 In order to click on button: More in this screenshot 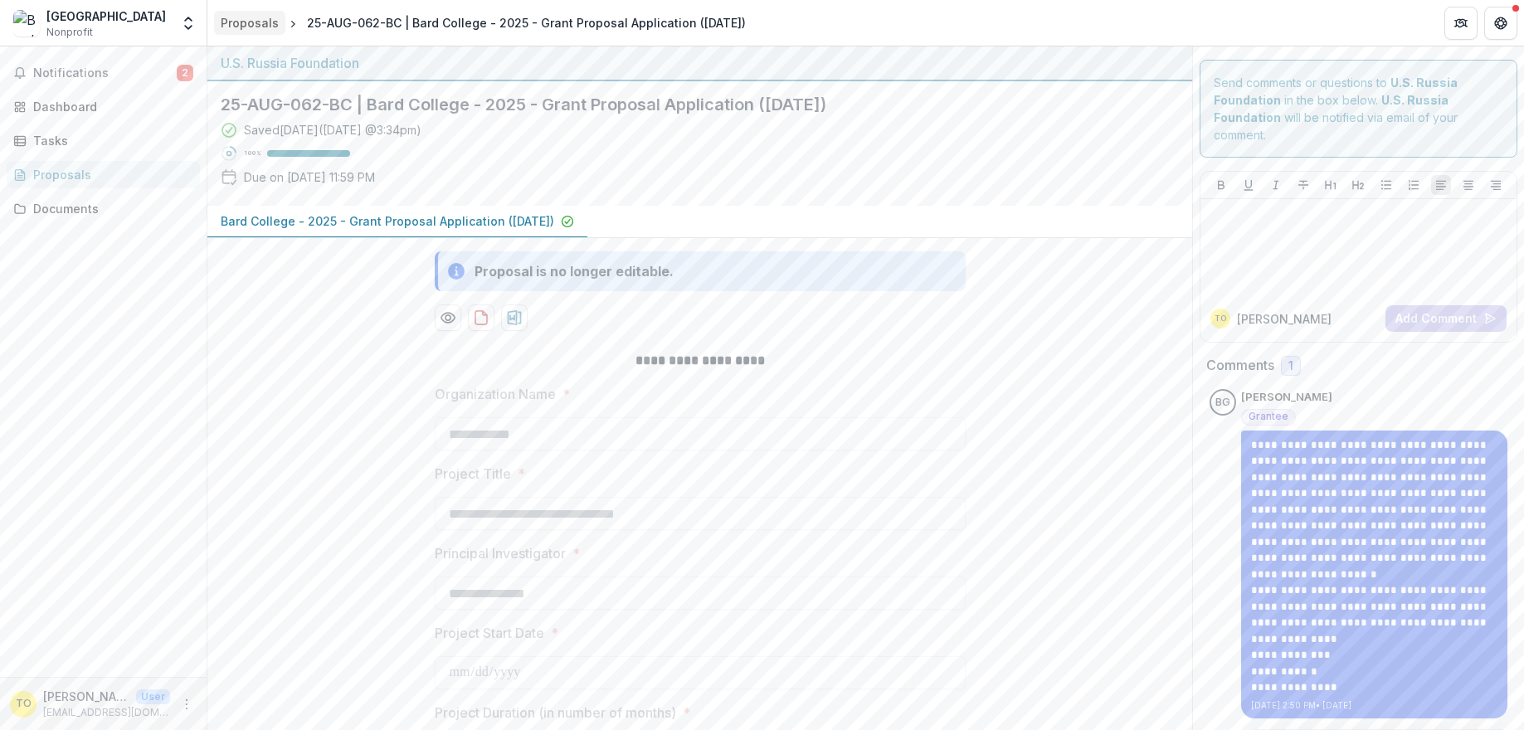, I will do `click(187, 704)`.